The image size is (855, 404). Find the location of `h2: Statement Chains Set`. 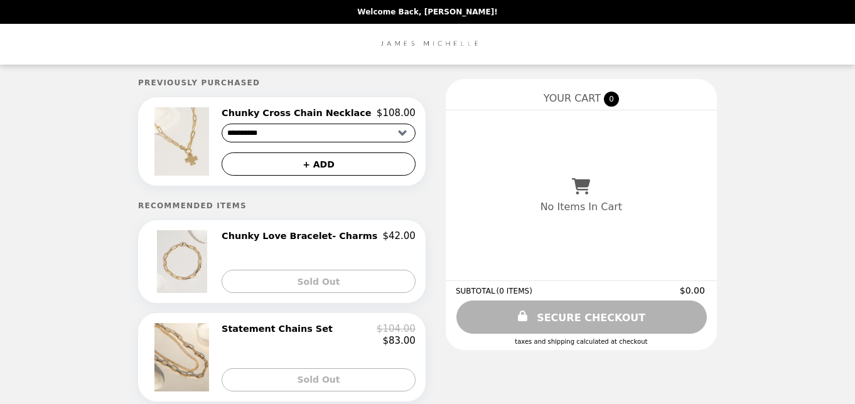

h2: Statement Chains Set is located at coordinates (279, 329).